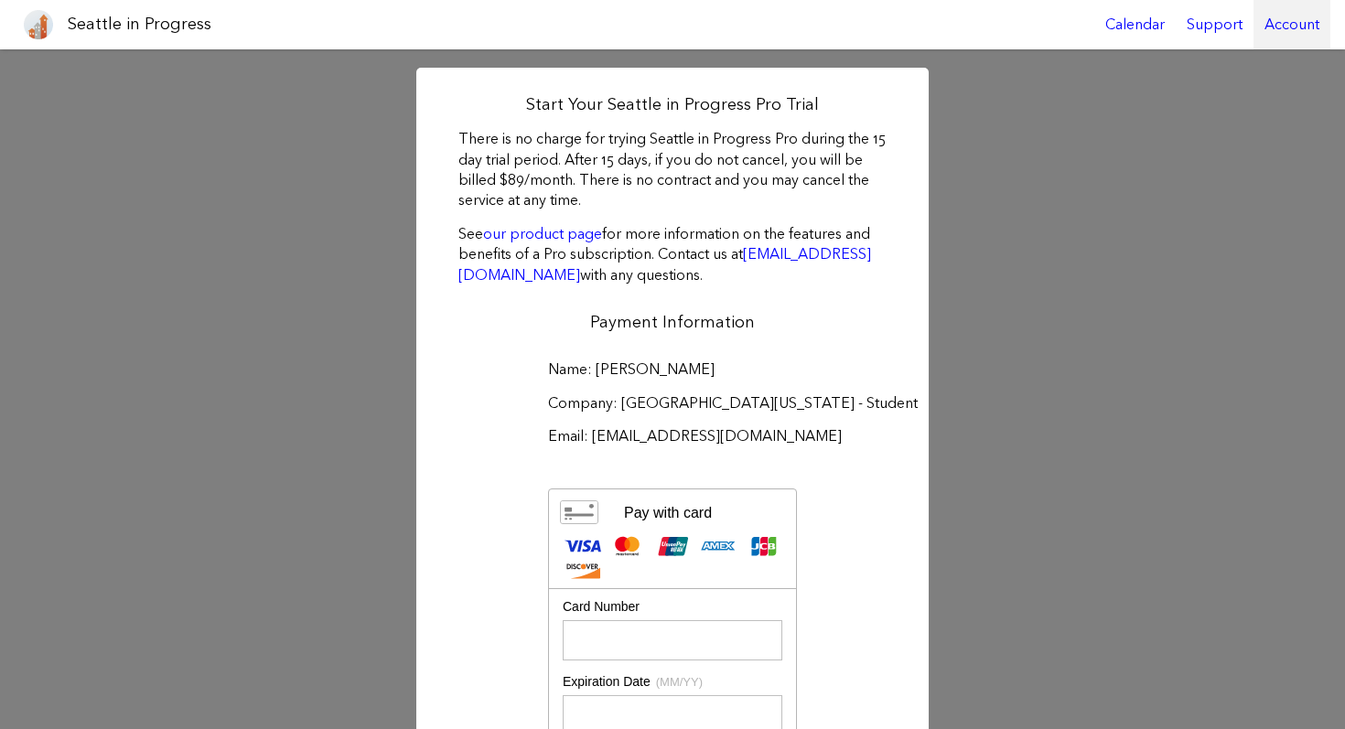  Describe the element at coordinates (542, 233) in the screenshot. I see `a: our product page` at that location.